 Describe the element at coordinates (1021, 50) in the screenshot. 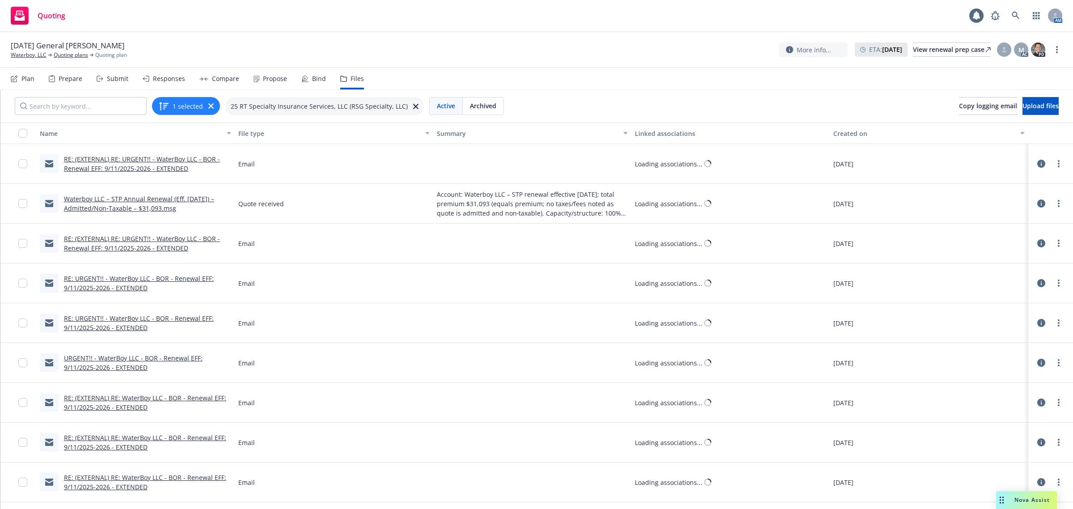

I see `span: M` at that location.